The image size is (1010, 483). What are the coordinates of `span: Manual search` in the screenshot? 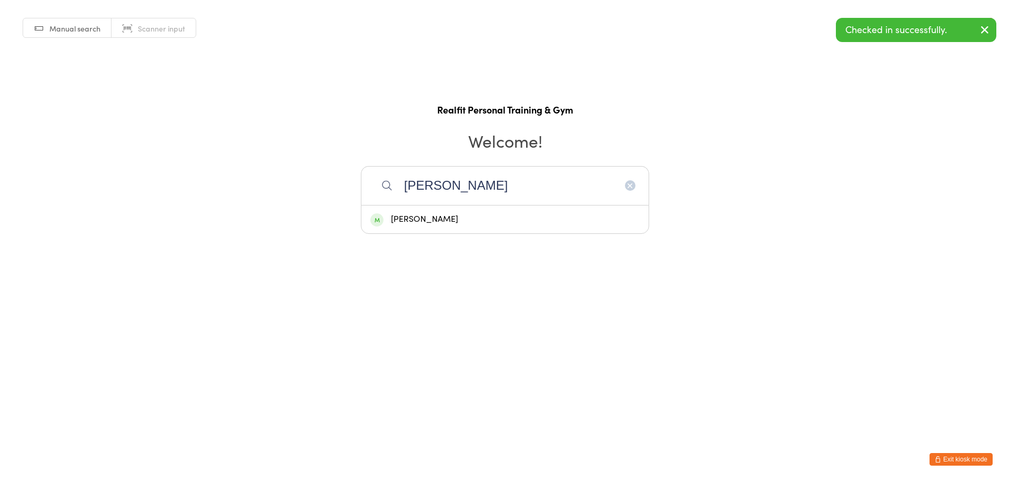 It's located at (75, 28).